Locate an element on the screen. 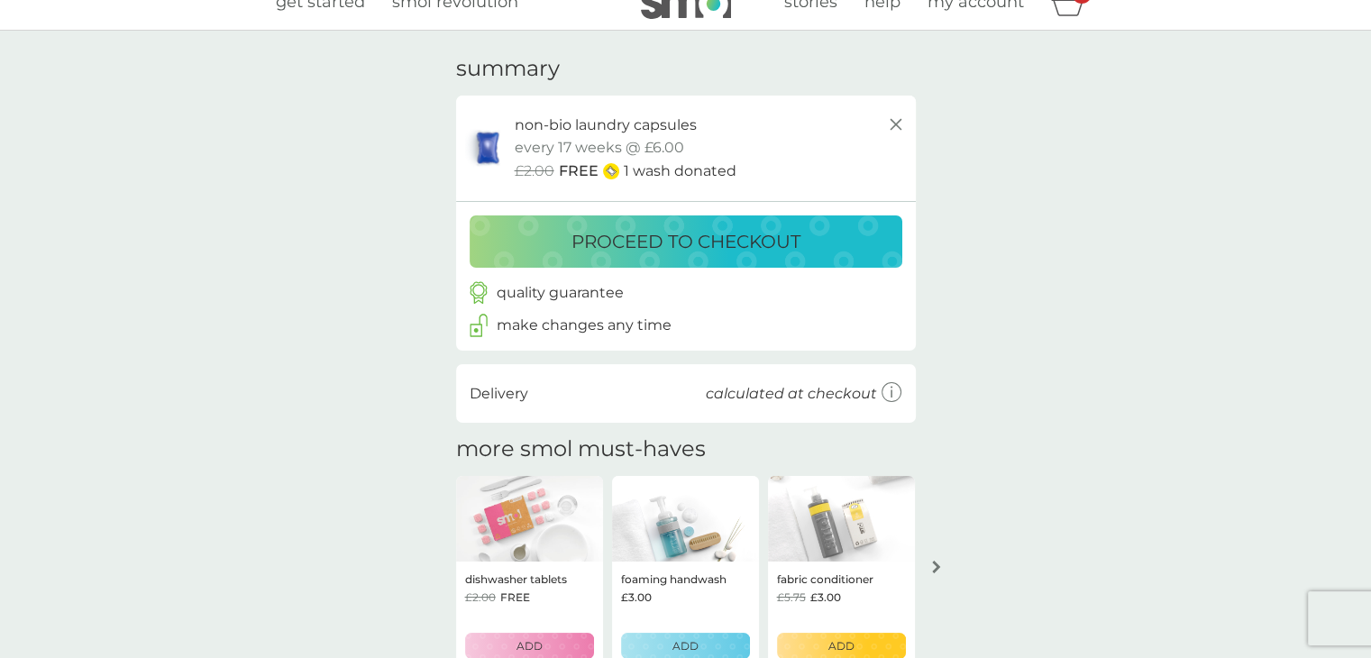 Image resolution: width=1371 pixels, height=658 pixels. h3: summary is located at coordinates (507, 68).